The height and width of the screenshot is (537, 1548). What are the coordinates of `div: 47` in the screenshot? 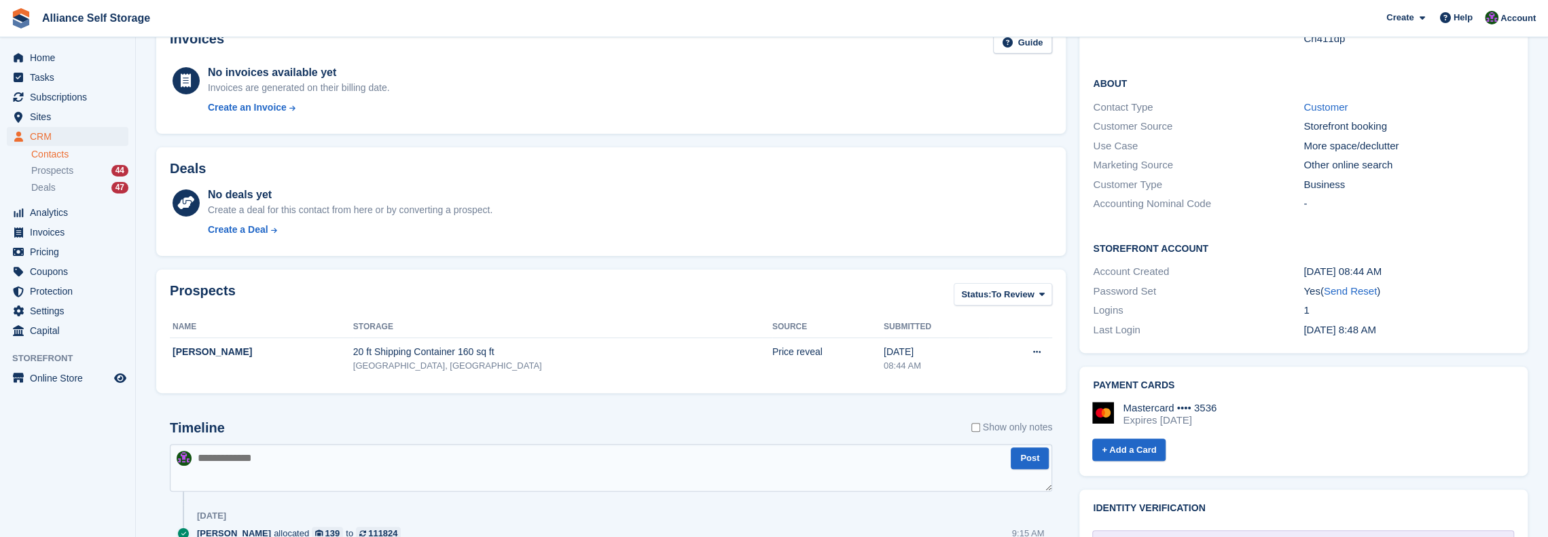 It's located at (120, 187).